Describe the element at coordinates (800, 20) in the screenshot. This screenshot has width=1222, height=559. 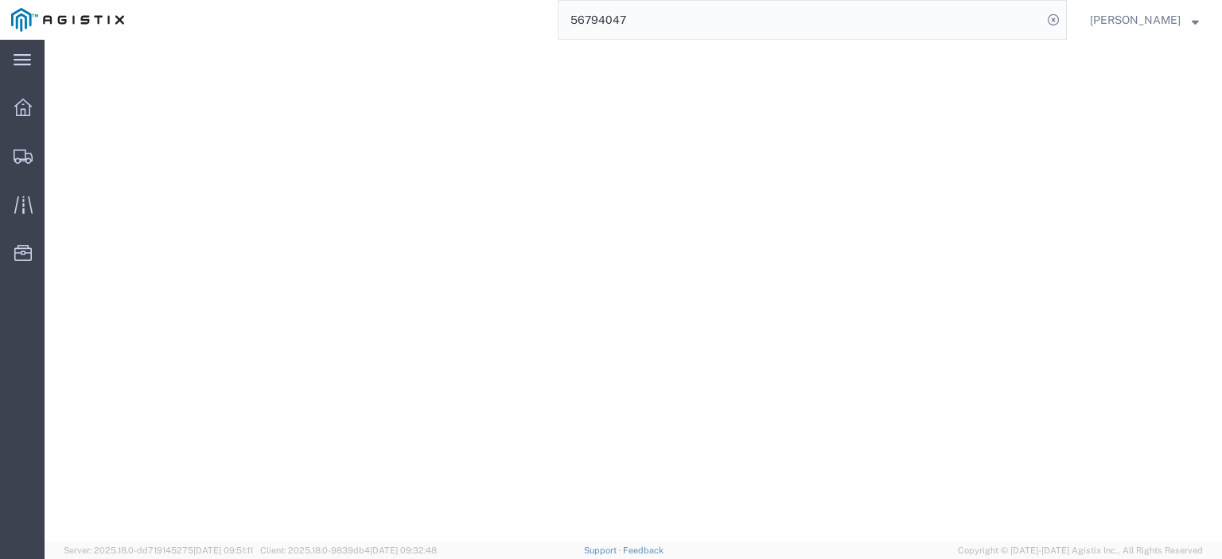
I see `input: Search for shipment number, reference number` at that location.